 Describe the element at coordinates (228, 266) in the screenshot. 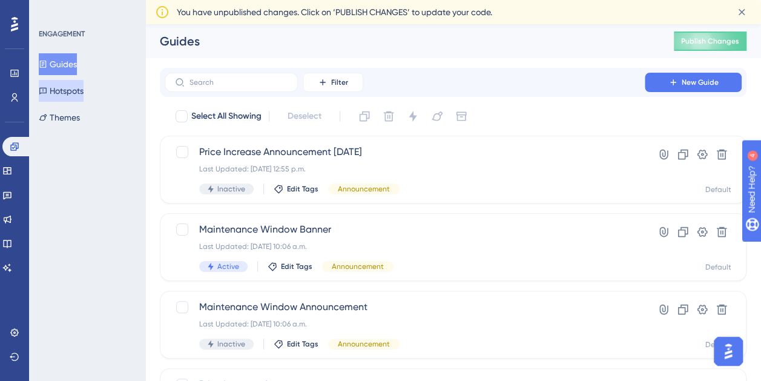

I see `span: Active` at that location.